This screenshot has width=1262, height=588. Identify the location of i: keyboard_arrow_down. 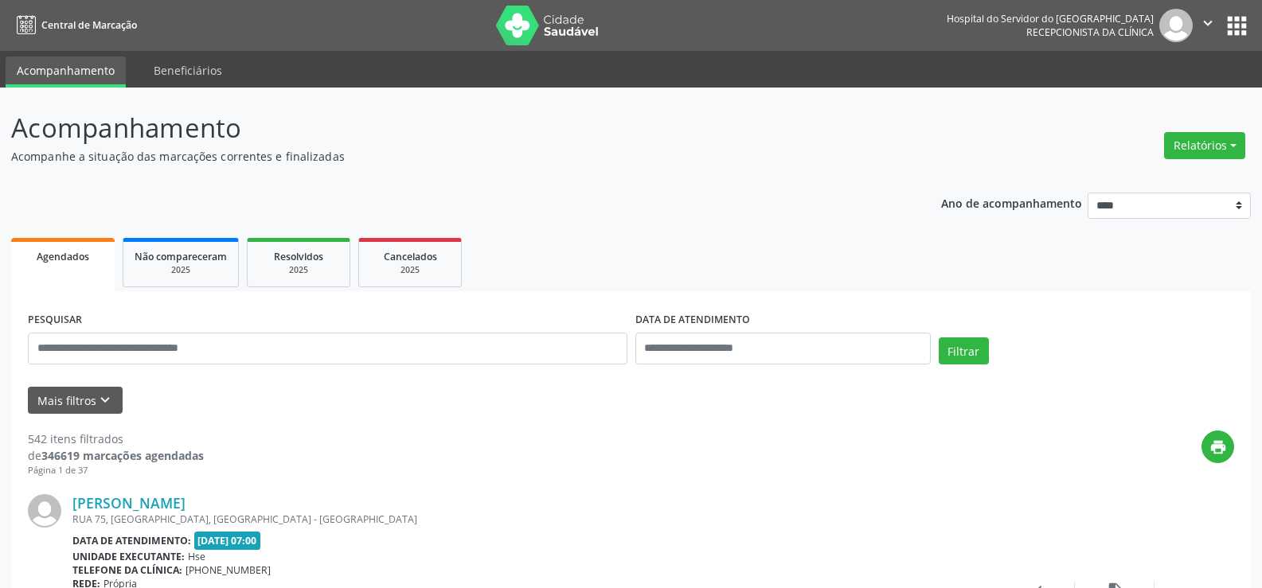
(105, 400).